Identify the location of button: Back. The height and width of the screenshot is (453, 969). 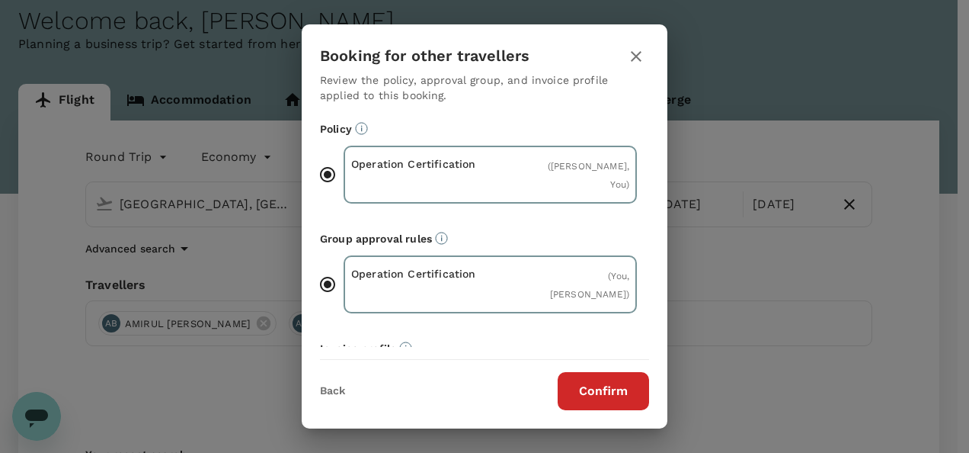
(332, 391).